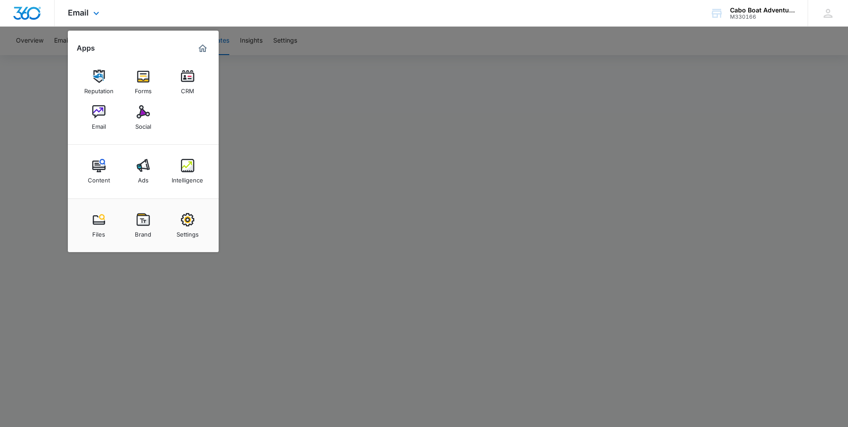 Image resolution: width=848 pixels, height=427 pixels. Describe the element at coordinates (99, 178) in the screenshot. I see `div: Content` at that location.